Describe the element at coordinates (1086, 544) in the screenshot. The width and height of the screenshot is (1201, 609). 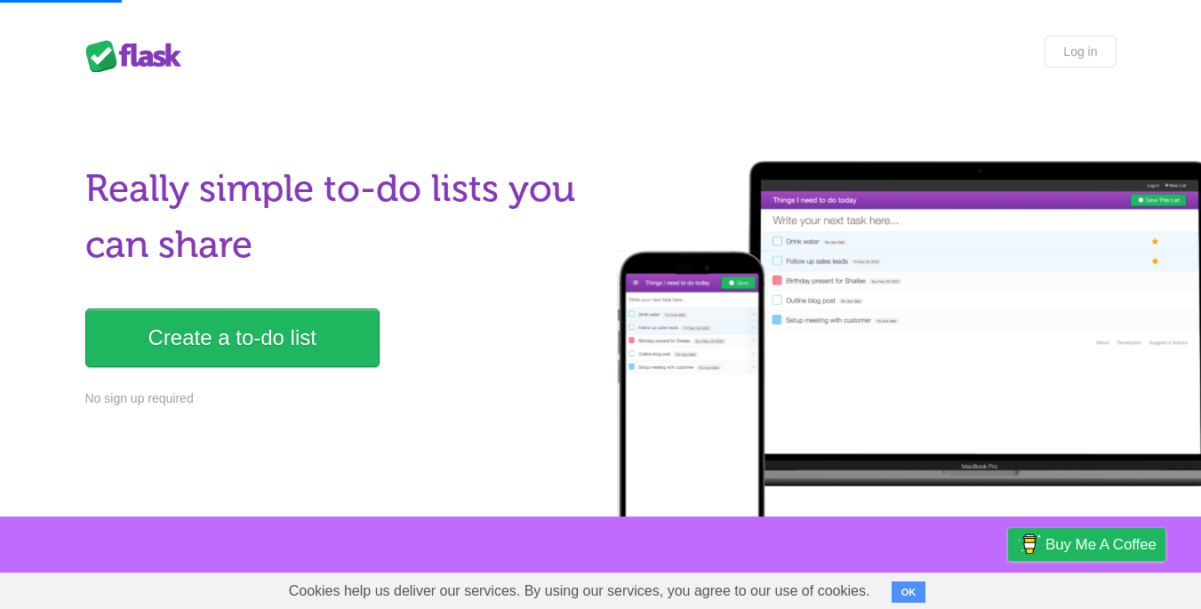
I see `a: Buy me a coffee` at that location.